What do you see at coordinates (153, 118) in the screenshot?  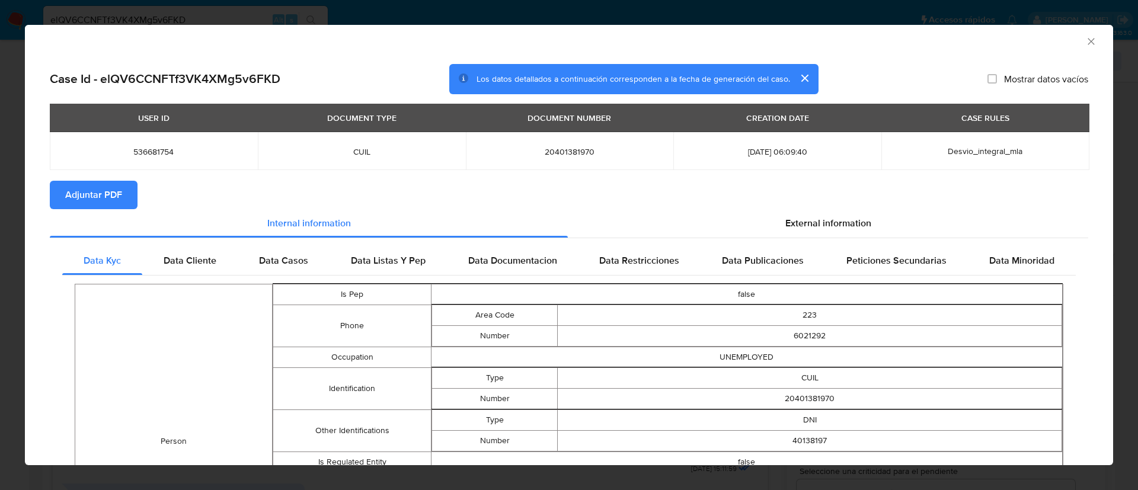 I see `div: USER ID` at bounding box center [153, 118].